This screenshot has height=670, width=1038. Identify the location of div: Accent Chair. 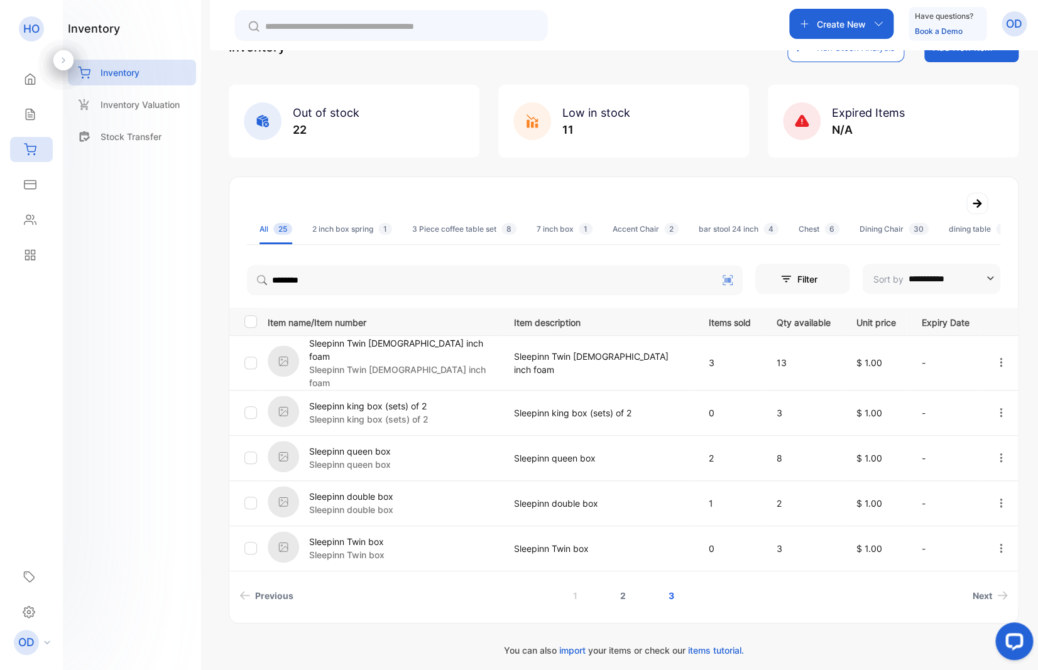
(645, 229).